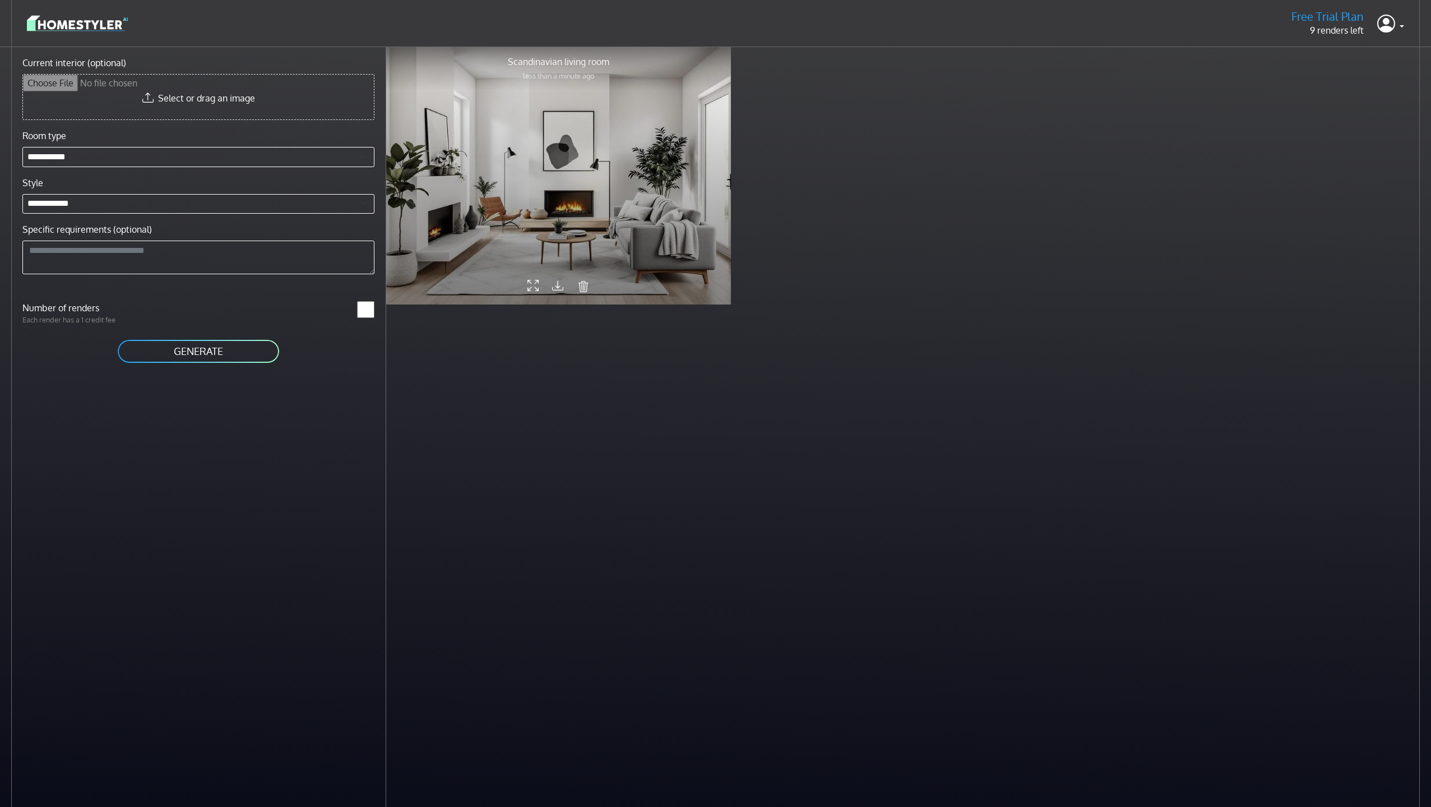  Describe the element at coordinates (558, 76) in the screenshot. I see `p: less than a minute ago` at that location.